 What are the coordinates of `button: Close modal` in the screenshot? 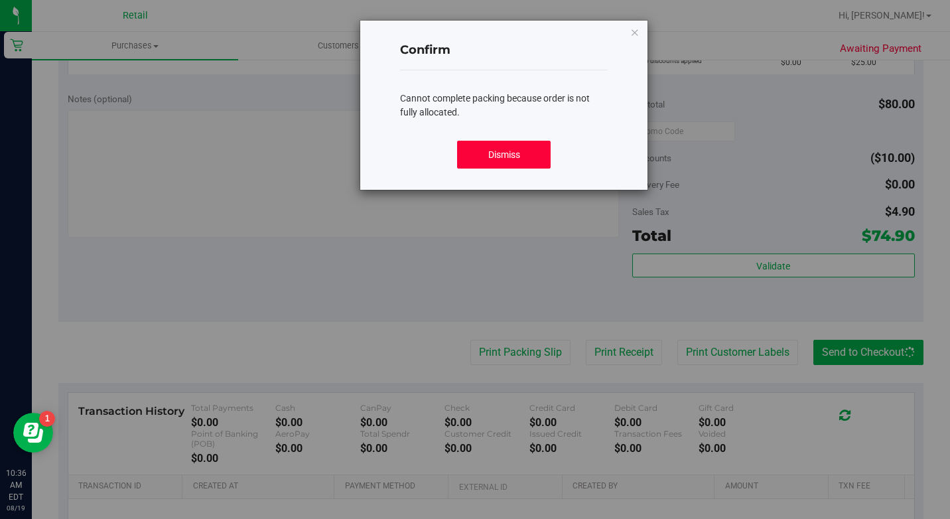 It's located at (635, 32).